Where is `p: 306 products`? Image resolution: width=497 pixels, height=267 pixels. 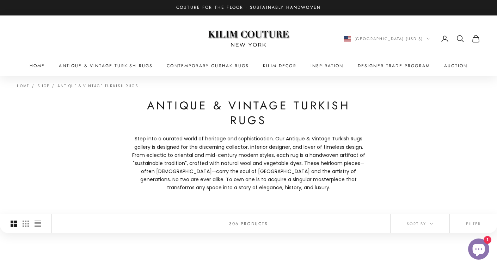
p: 306 products is located at coordinates (248, 224).